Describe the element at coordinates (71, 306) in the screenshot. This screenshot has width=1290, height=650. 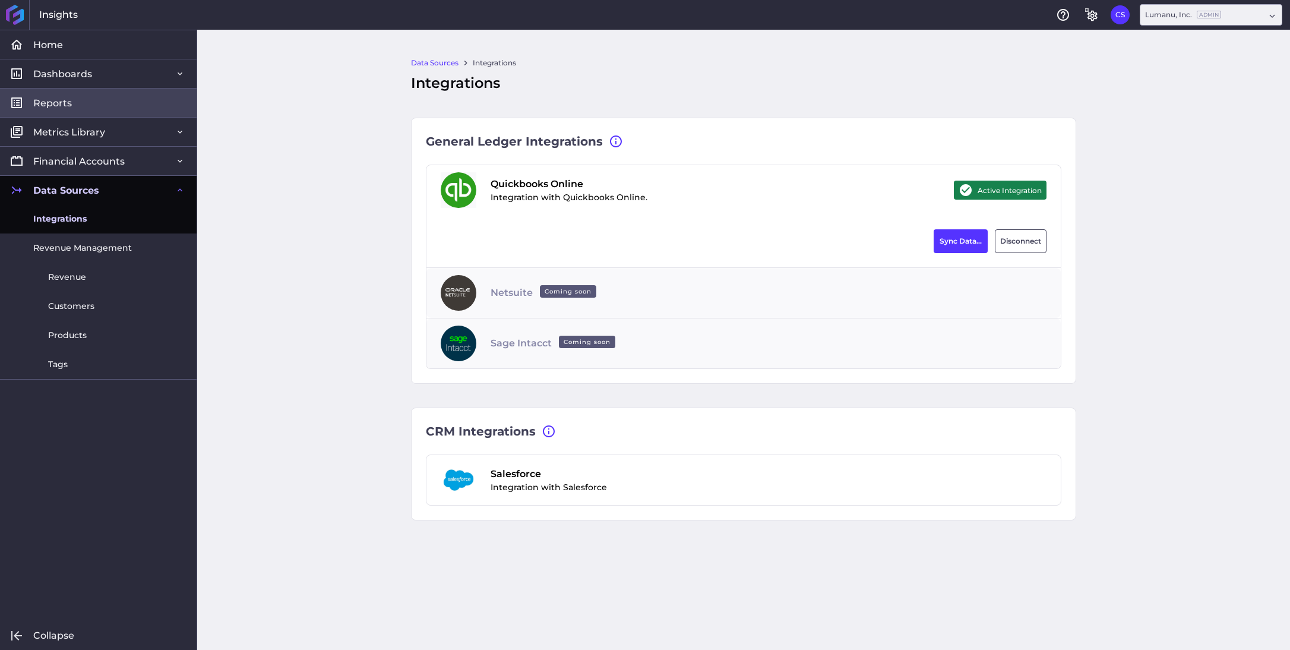
I see `span: Customers` at that location.